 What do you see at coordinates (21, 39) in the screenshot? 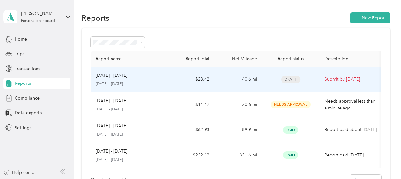
I see `span: Home` at bounding box center [21, 39].